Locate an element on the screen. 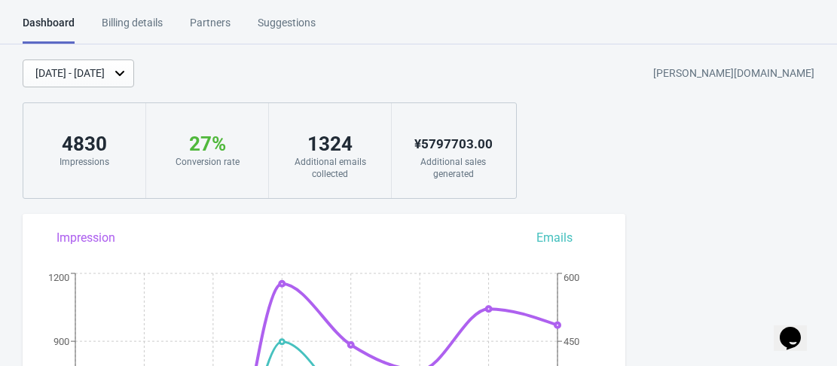  div: Additional emails collected is located at coordinates (330, 168).